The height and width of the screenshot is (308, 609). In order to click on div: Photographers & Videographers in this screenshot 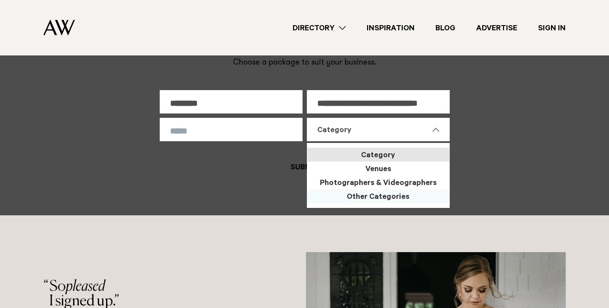, I will do `click(379, 182)`.